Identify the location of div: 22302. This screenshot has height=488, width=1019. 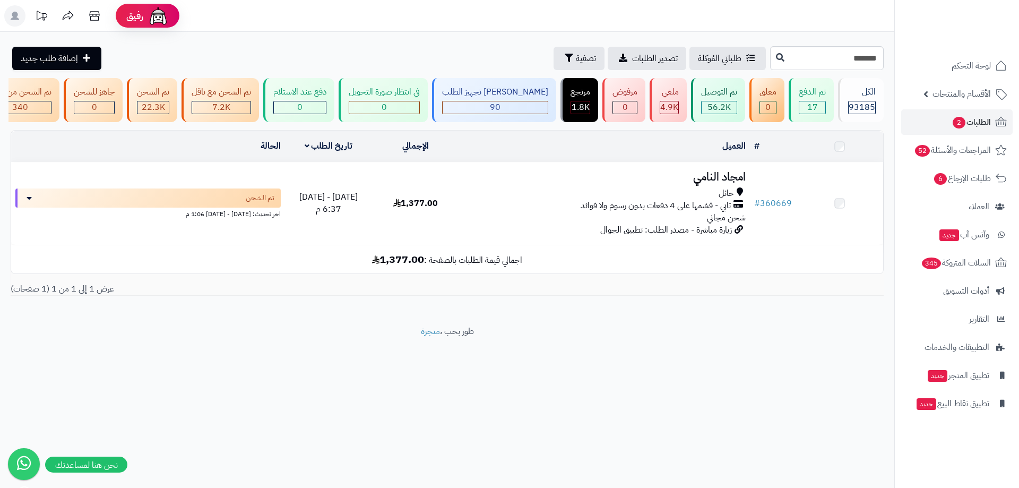
(153, 107).